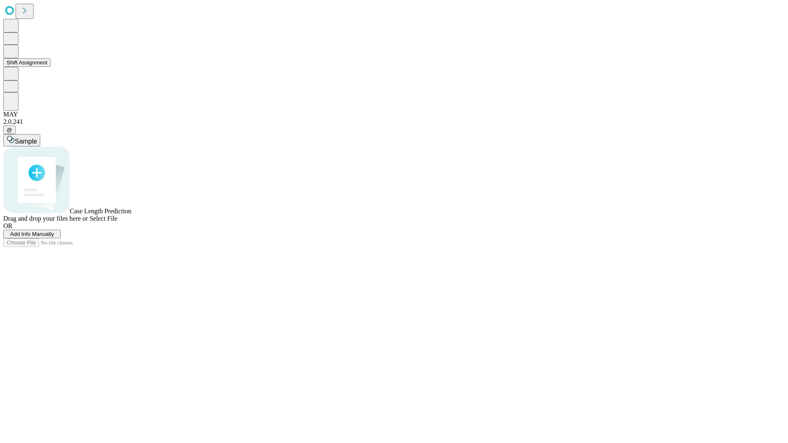 Image resolution: width=788 pixels, height=443 pixels. What do you see at coordinates (32, 234) in the screenshot?
I see `button: Add Info Manually` at bounding box center [32, 234].